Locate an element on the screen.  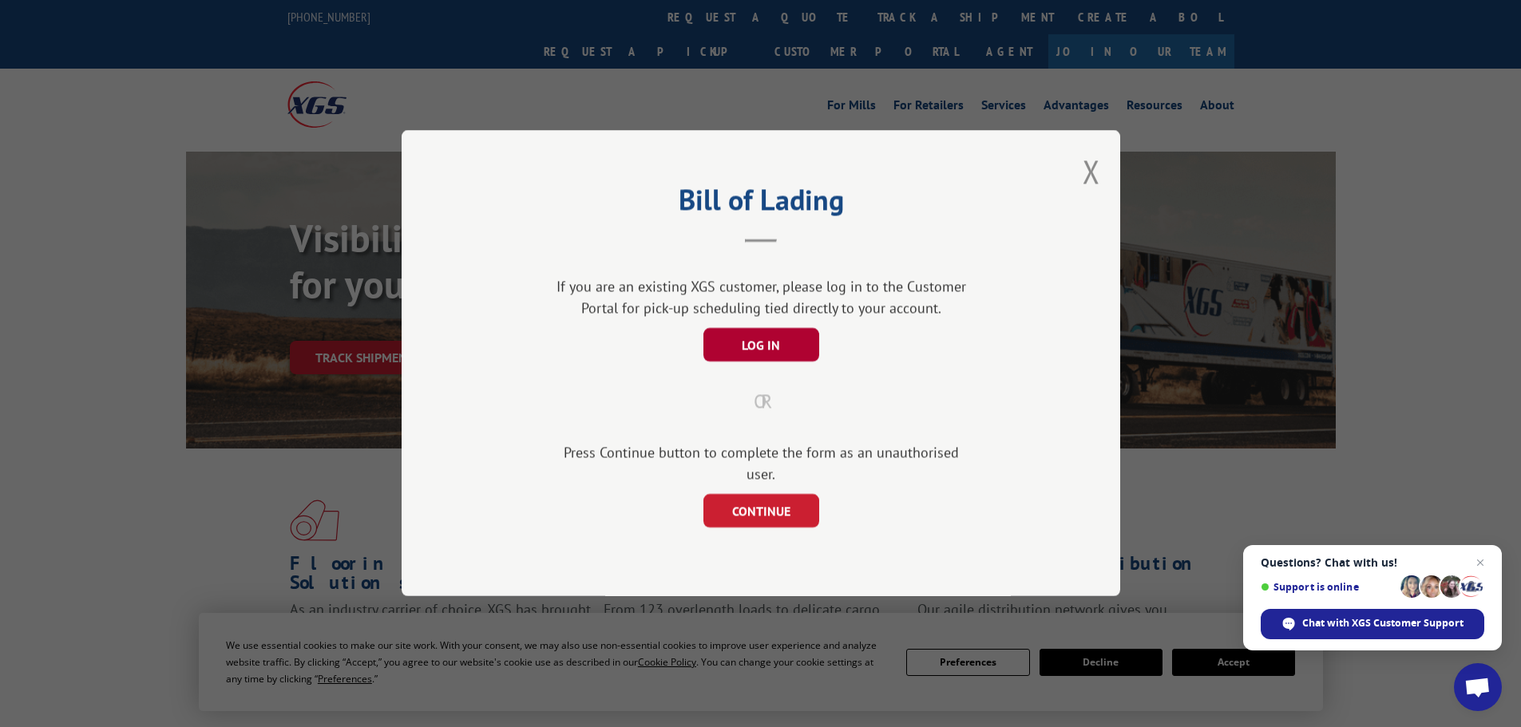
h2: Bill of Lading is located at coordinates (761, 204).